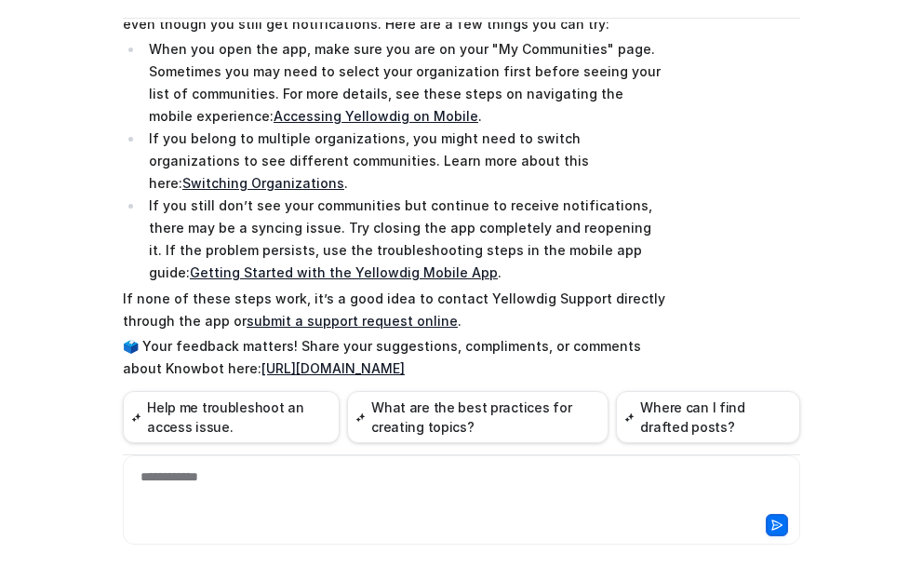  What do you see at coordinates (477, 417) in the screenshot?
I see `button: What are the best practices for creating topics?` at bounding box center [477, 417].